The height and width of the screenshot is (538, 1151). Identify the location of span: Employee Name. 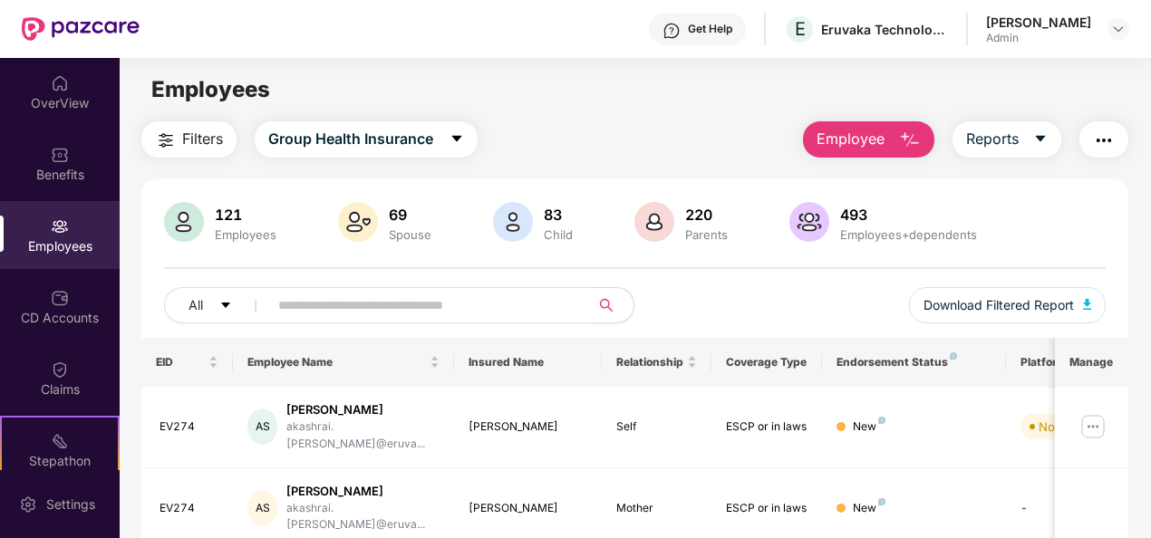
(336, 362).